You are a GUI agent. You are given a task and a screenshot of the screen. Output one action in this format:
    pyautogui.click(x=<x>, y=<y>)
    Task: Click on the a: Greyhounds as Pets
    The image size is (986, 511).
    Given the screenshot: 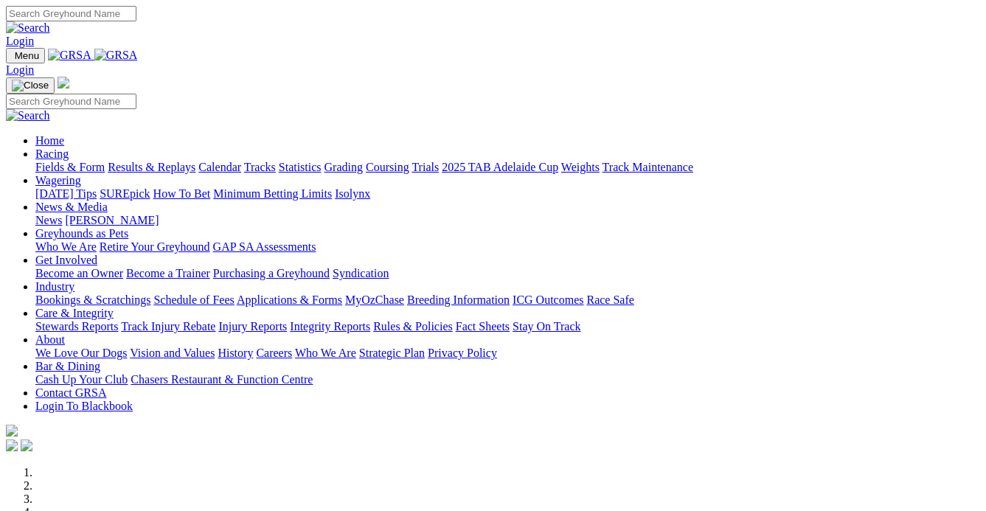 What is the action you would take?
    pyautogui.click(x=82, y=233)
    